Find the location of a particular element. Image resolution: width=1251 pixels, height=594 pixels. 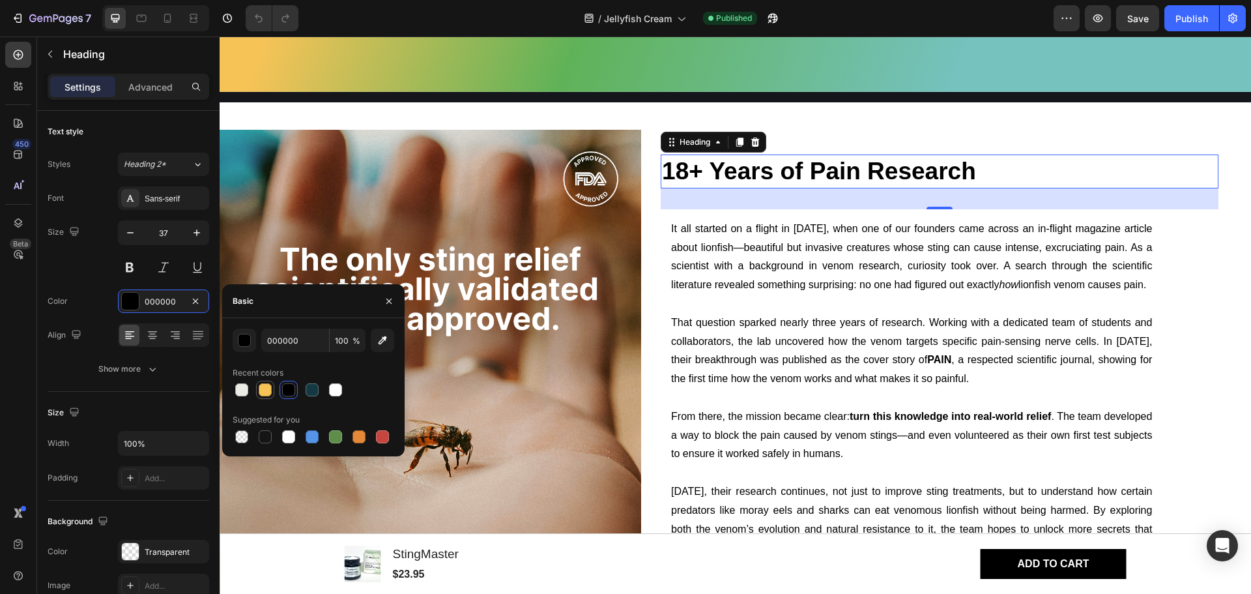

div: Suggested for you is located at coordinates (266, 420).